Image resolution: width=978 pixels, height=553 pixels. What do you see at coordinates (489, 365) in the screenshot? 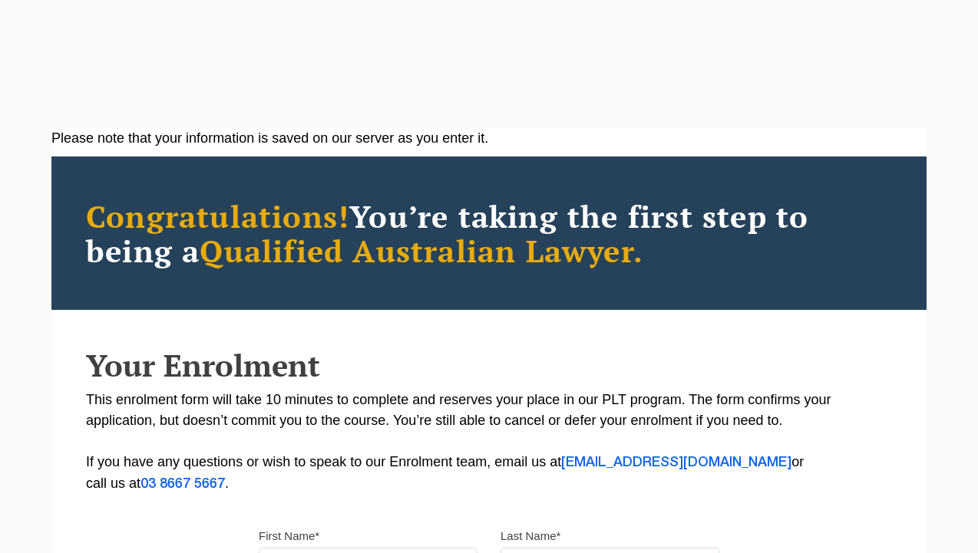
I see `h2: Your Enrolment` at bounding box center [489, 365].